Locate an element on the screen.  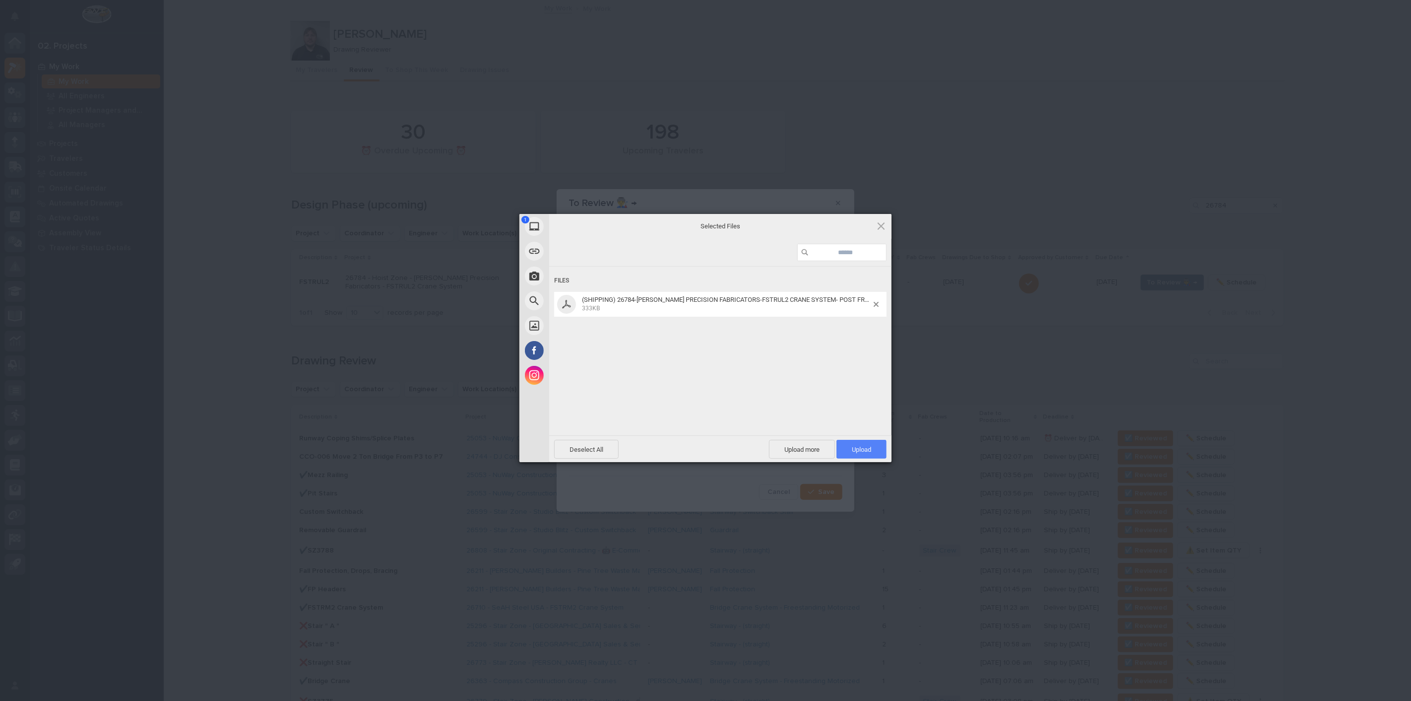
span: Upload more is located at coordinates (802, 449).